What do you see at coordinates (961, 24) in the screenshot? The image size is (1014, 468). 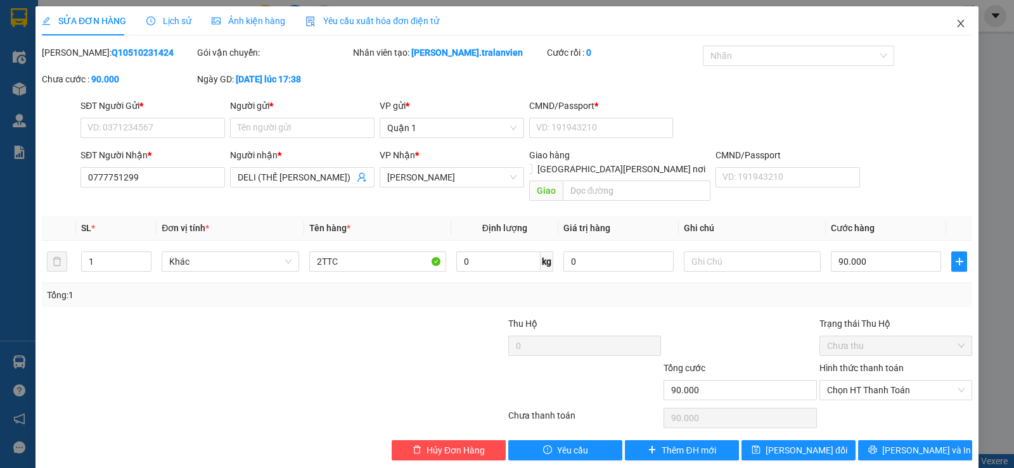 I see `button: Close` at bounding box center [961, 24].